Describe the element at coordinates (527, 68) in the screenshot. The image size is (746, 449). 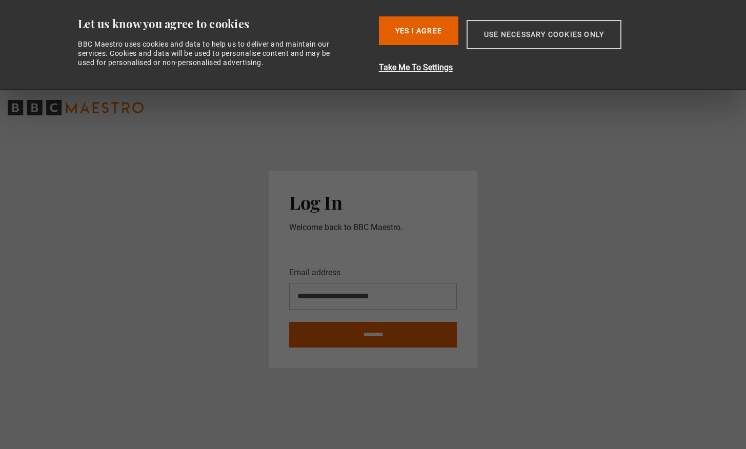
I see `button: Take Me To Settings` at that location.